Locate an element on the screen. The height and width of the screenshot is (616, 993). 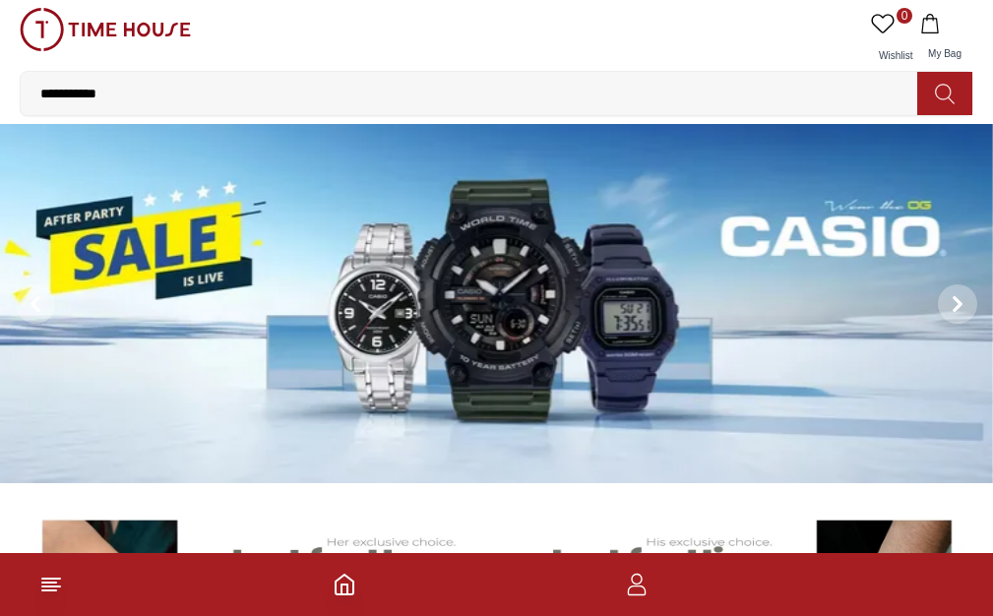
span: My Bag is located at coordinates (945, 53).